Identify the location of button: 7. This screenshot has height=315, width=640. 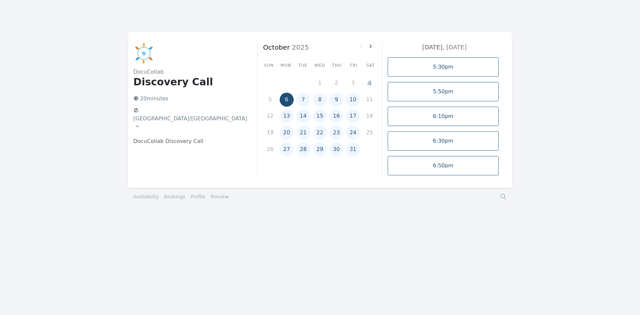
(303, 100).